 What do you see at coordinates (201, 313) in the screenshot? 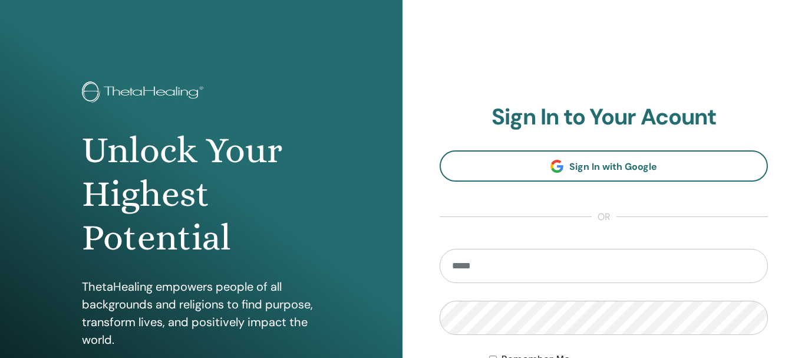
I see `p: ThetaHealing empowers people of all backgrounds and religions to find purpose, transform lives, a...` at bounding box center [201, 313].